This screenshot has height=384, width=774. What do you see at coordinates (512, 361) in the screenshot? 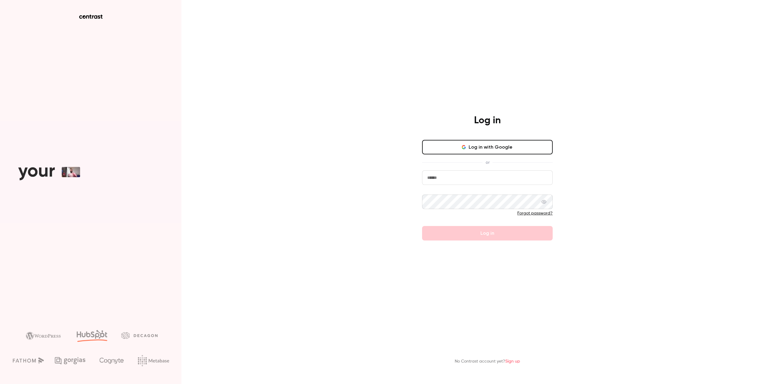
I see `a: Sign up` at bounding box center [512, 361].